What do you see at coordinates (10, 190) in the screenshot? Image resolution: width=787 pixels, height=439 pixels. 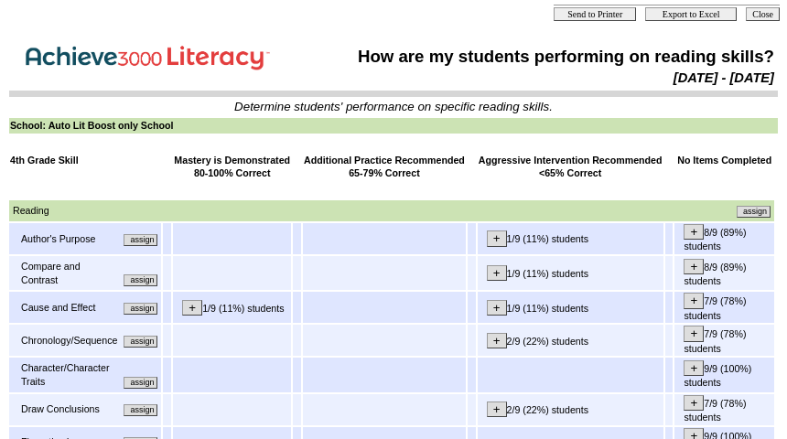 I see `img: spacer.gif` at bounding box center [10, 190].